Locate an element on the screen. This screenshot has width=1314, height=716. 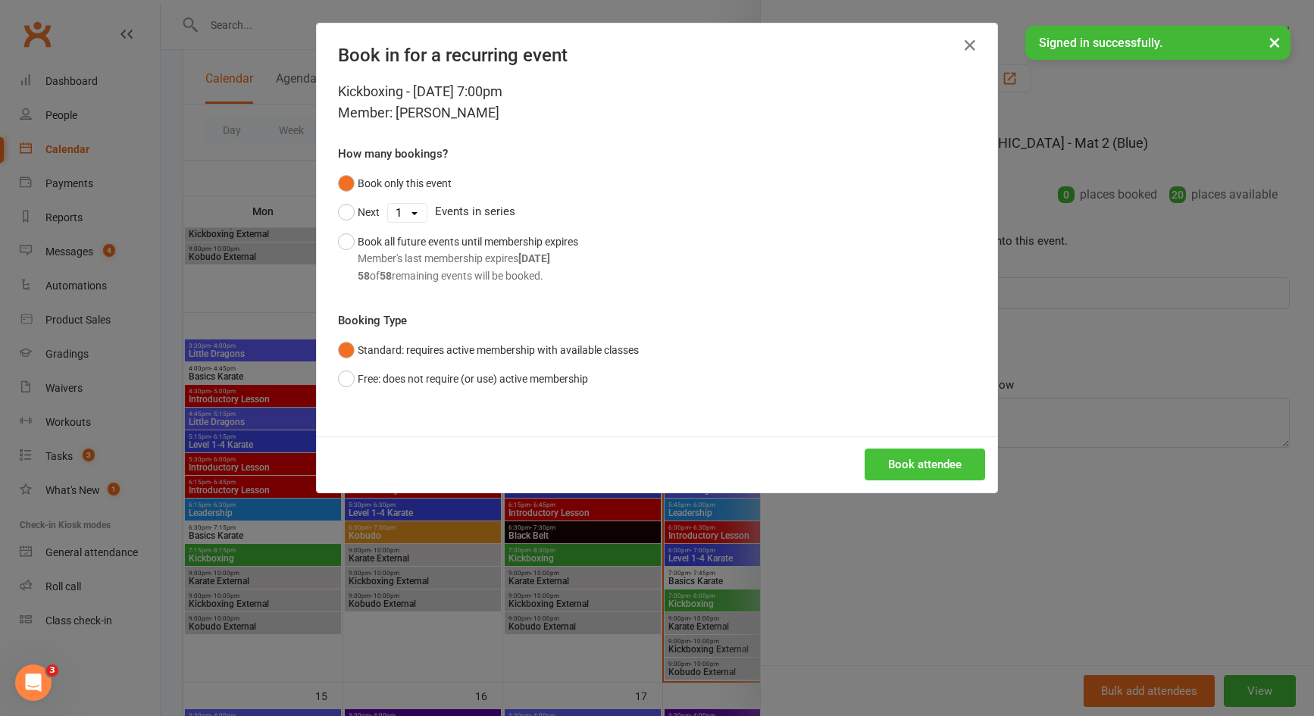
span: 3 is located at coordinates (52, 671).